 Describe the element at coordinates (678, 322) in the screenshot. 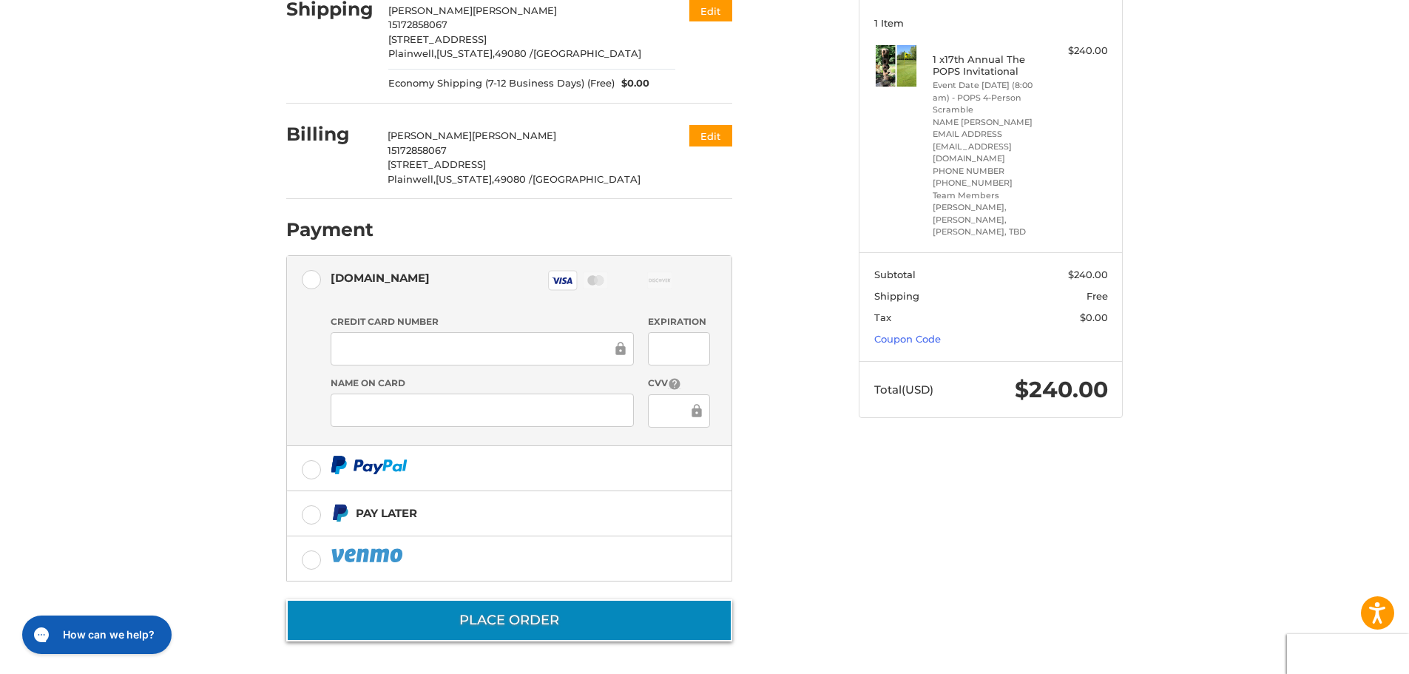

I see `label: Expiration` at that location.